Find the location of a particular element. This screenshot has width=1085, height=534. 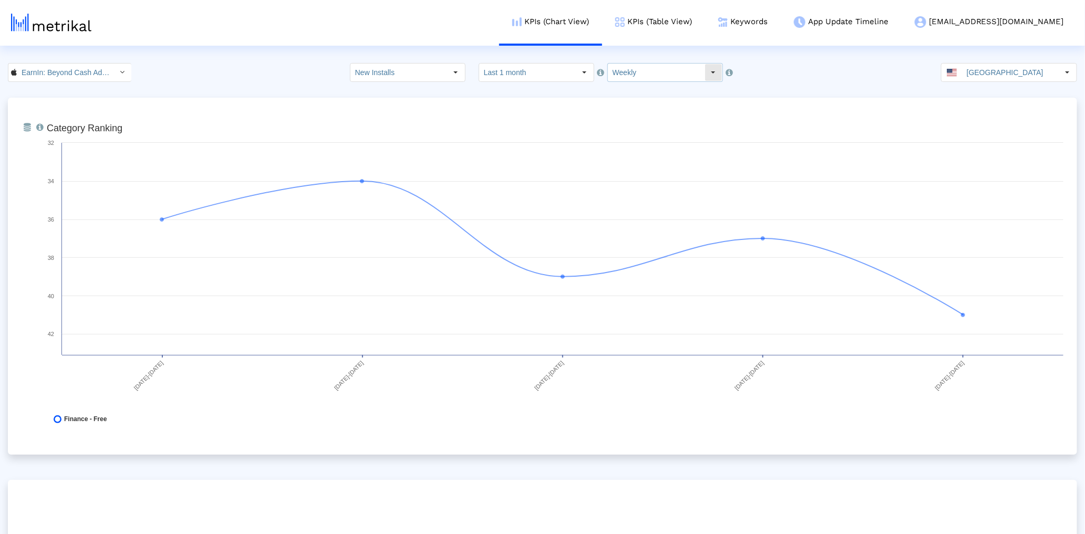

tspan: Category Ranking is located at coordinates (85, 128).